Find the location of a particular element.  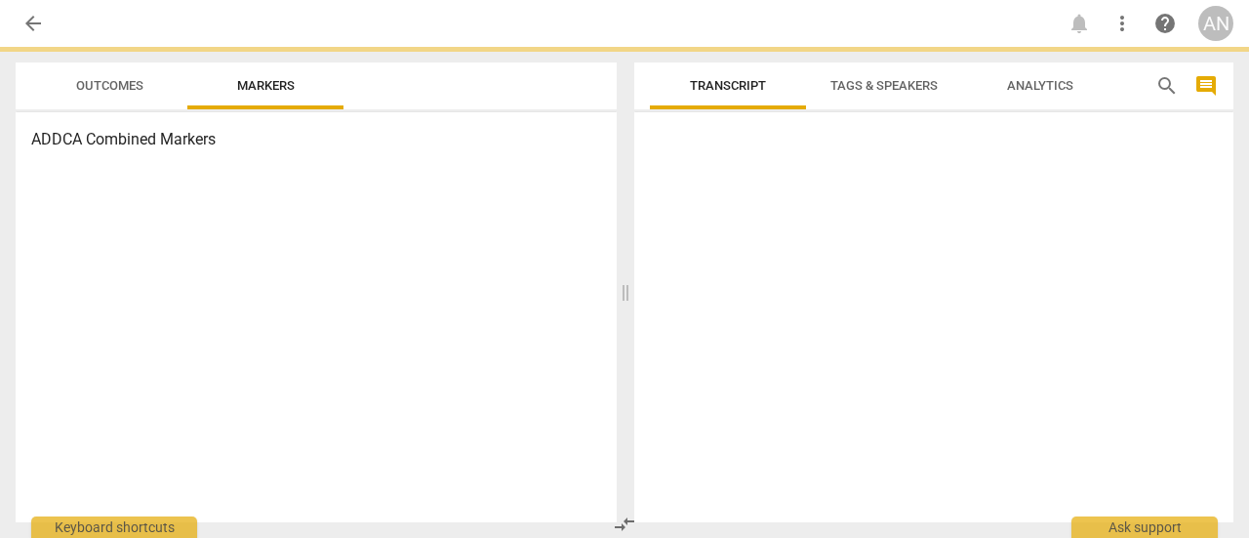

button: AN is located at coordinates (1216, 23).